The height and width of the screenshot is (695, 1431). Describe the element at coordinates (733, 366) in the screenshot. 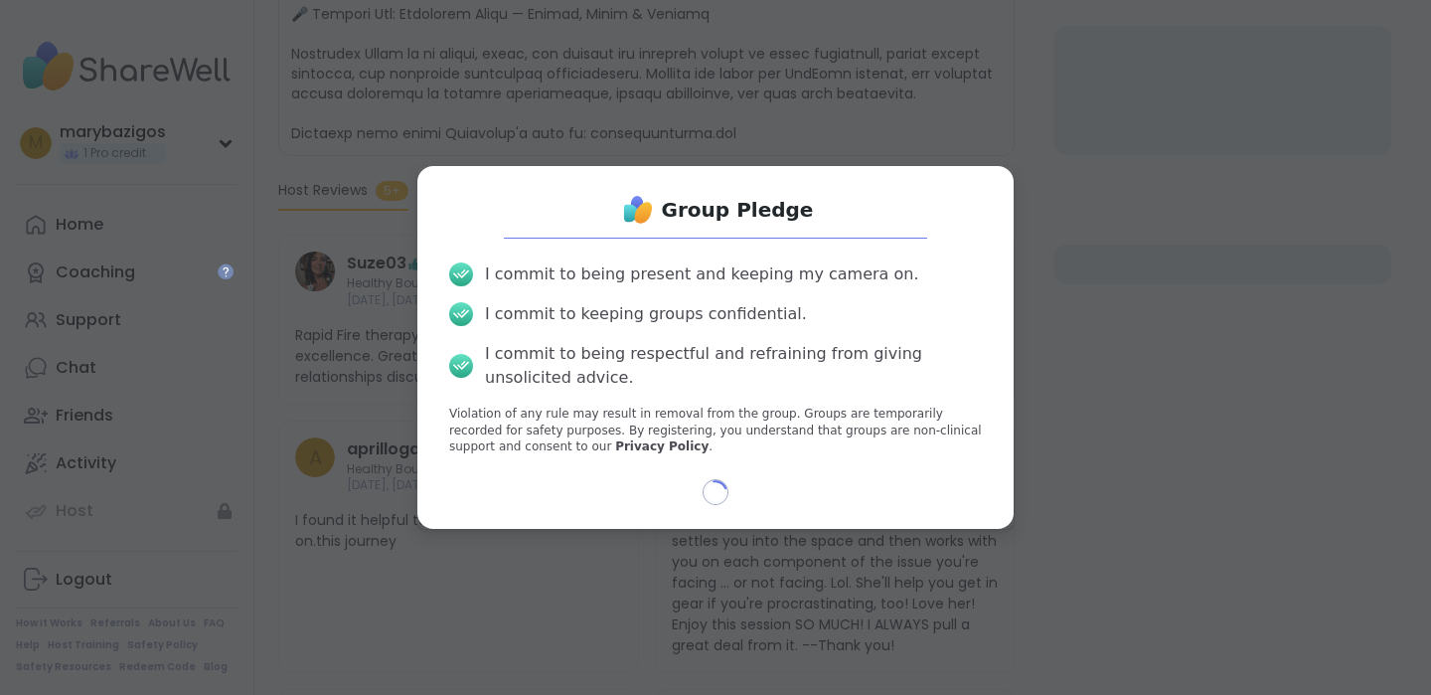

I see `div: I commit to being respectful and refraining from giving unsolicited advice.` at that location.